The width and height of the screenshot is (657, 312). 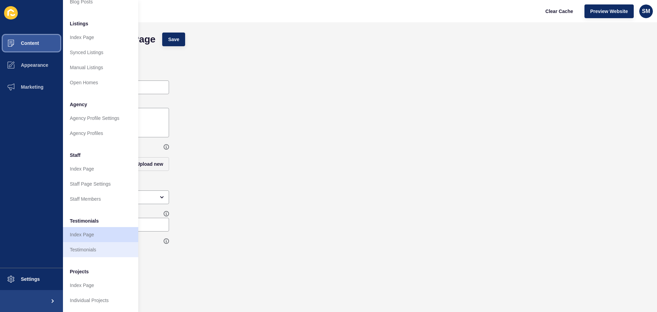 What do you see at coordinates (559, 11) in the screenshot?
I see `button: Clear Cache` at bounding box center [559, 11].